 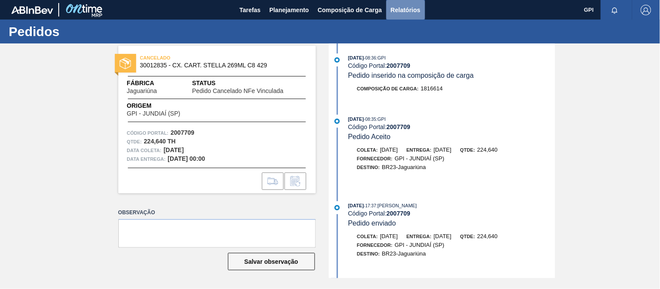 I want to click on span: - 08:35, so click(x=370, y=119).